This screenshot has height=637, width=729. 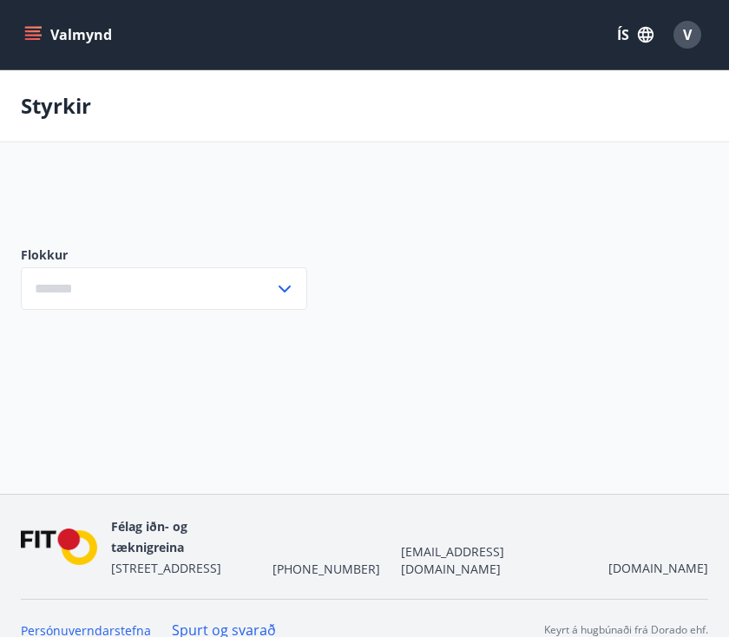 What do you see at coordinates (56, 106) in the screenshot?
I see `p: Styrkir` at bounding box center [56, 106].